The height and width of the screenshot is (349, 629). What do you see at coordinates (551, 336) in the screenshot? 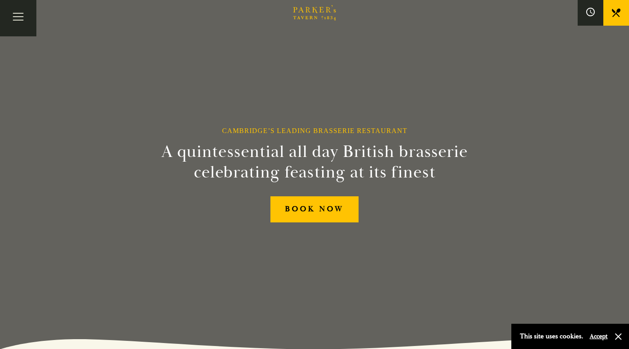
I see `p: This site uses cookies.` at bounding box center [551, 336].